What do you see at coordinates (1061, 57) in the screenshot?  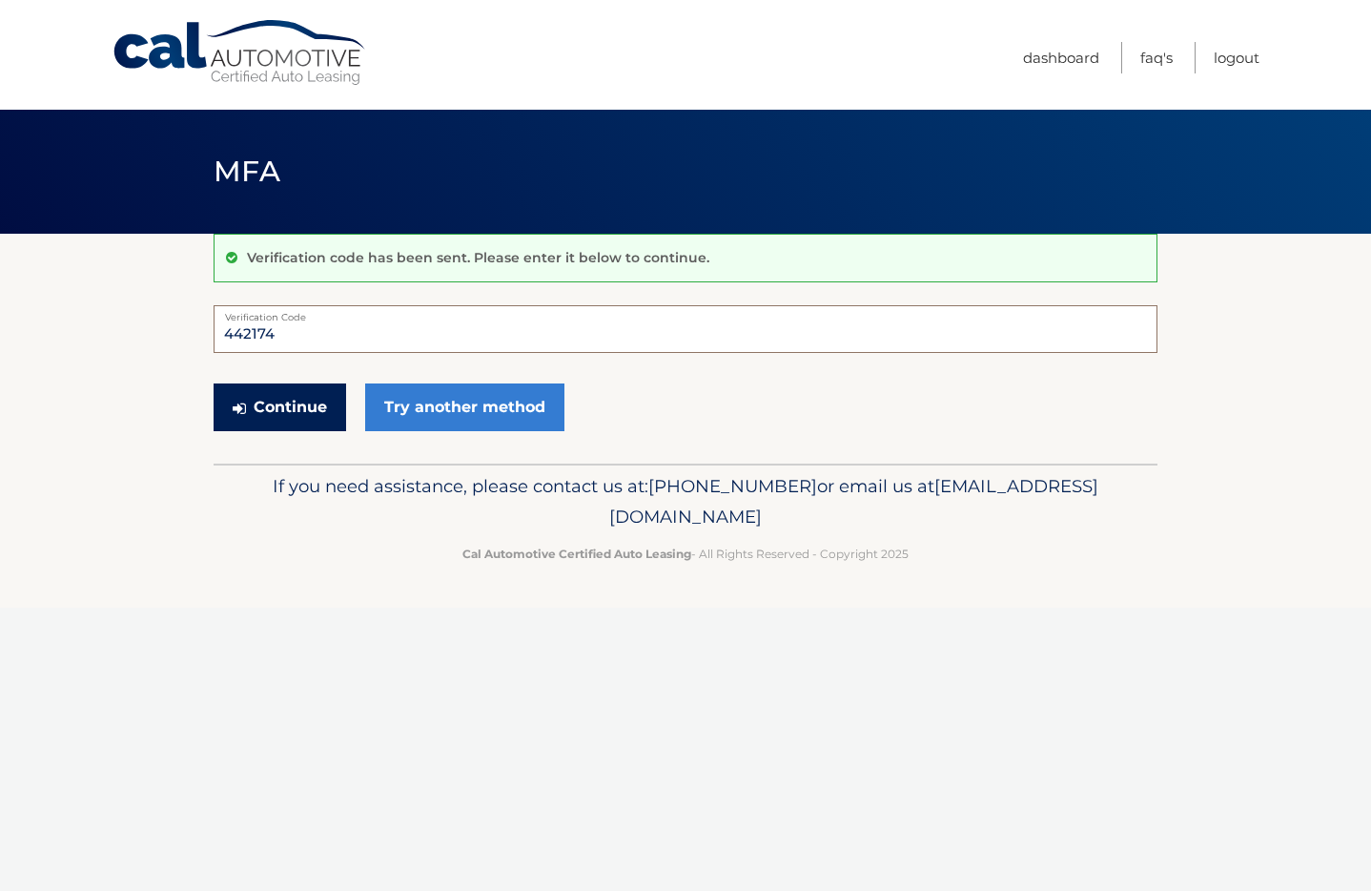 I see `a: Dashboard` at bounding box center [1061, 57].